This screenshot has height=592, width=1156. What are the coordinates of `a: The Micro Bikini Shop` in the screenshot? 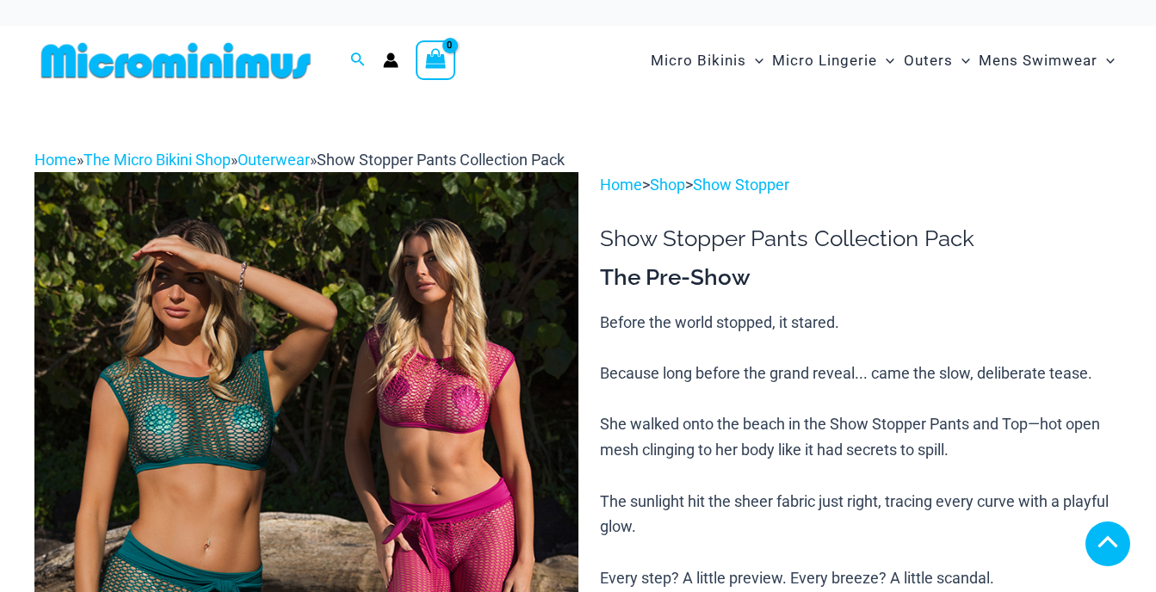 It's located at (157, 159).